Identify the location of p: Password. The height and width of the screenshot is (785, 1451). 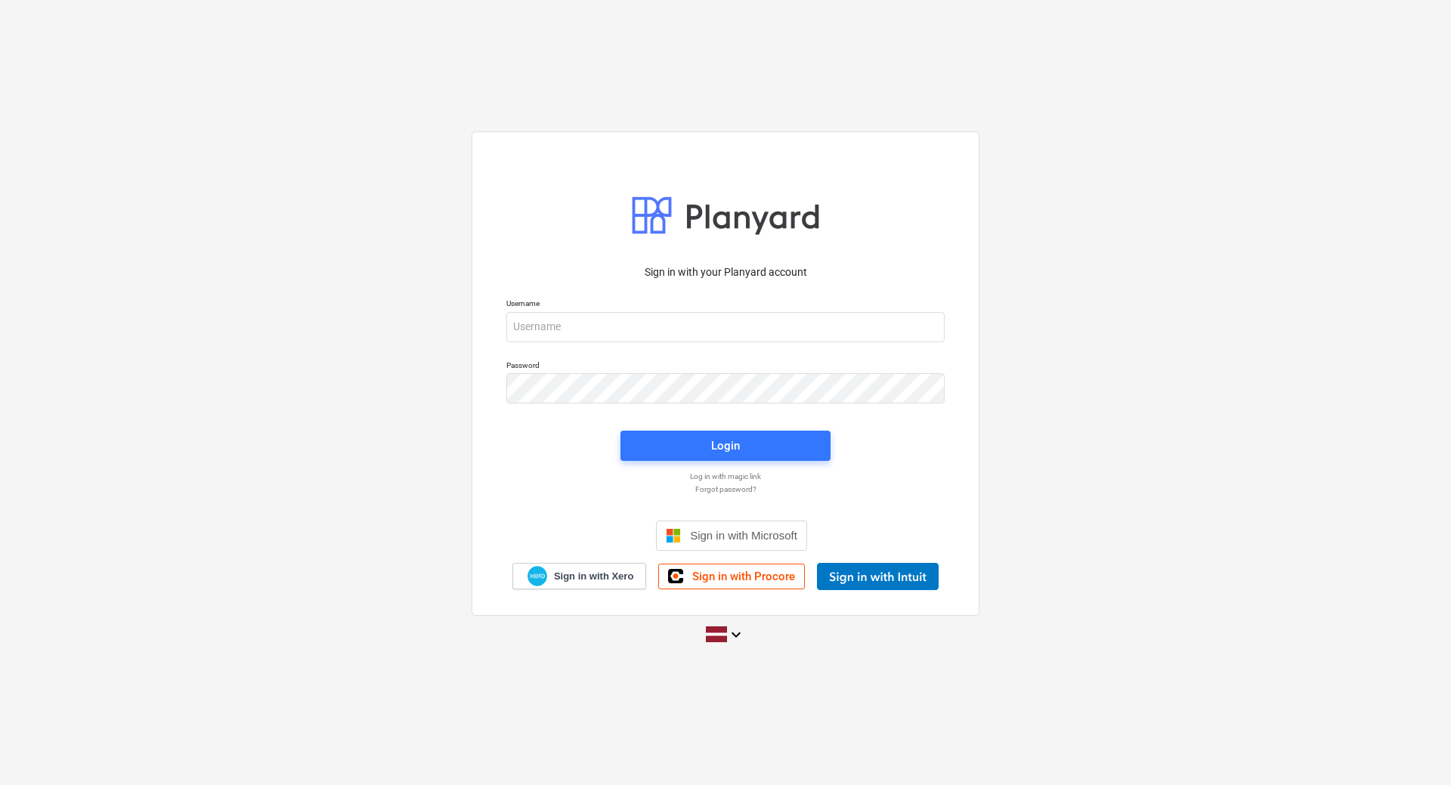
(726, 367).